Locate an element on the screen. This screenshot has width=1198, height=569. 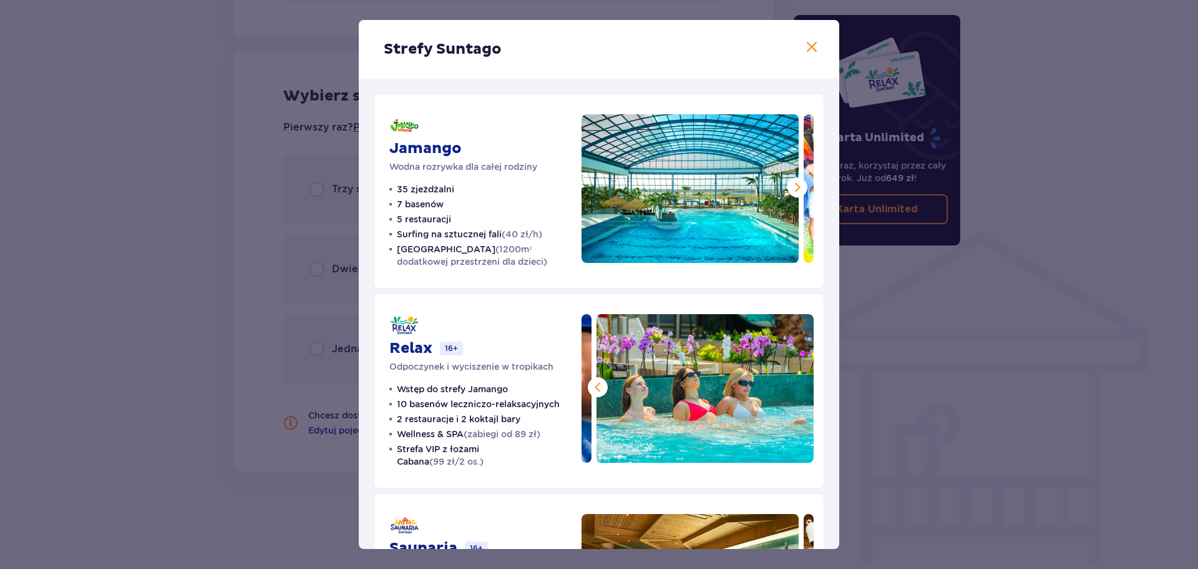
p: Wstęp do strefy Jamango is located at coordinates (452, 389).